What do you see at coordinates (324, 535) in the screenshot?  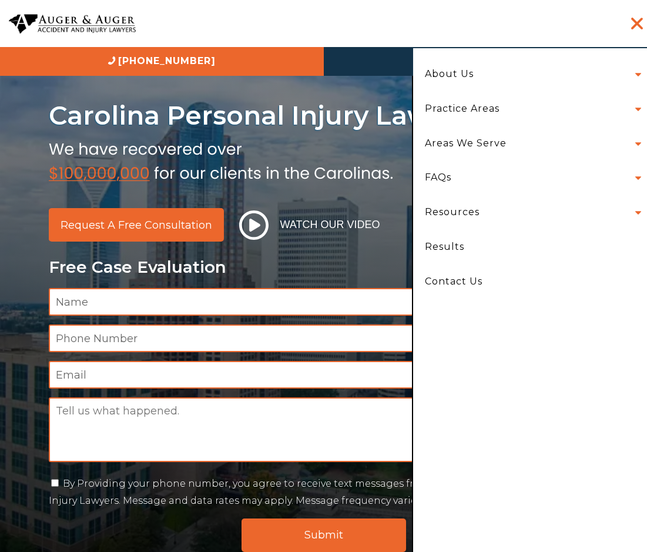 I see `input: Submit` at bounding box center [324, 535].